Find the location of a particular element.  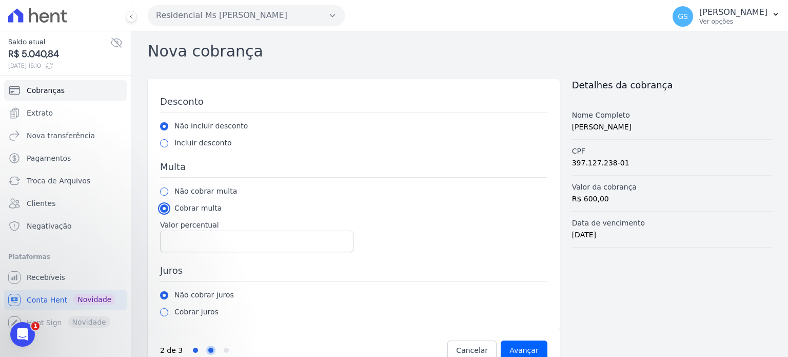

p: 2 de 3 is located at coordinates (171, 350).